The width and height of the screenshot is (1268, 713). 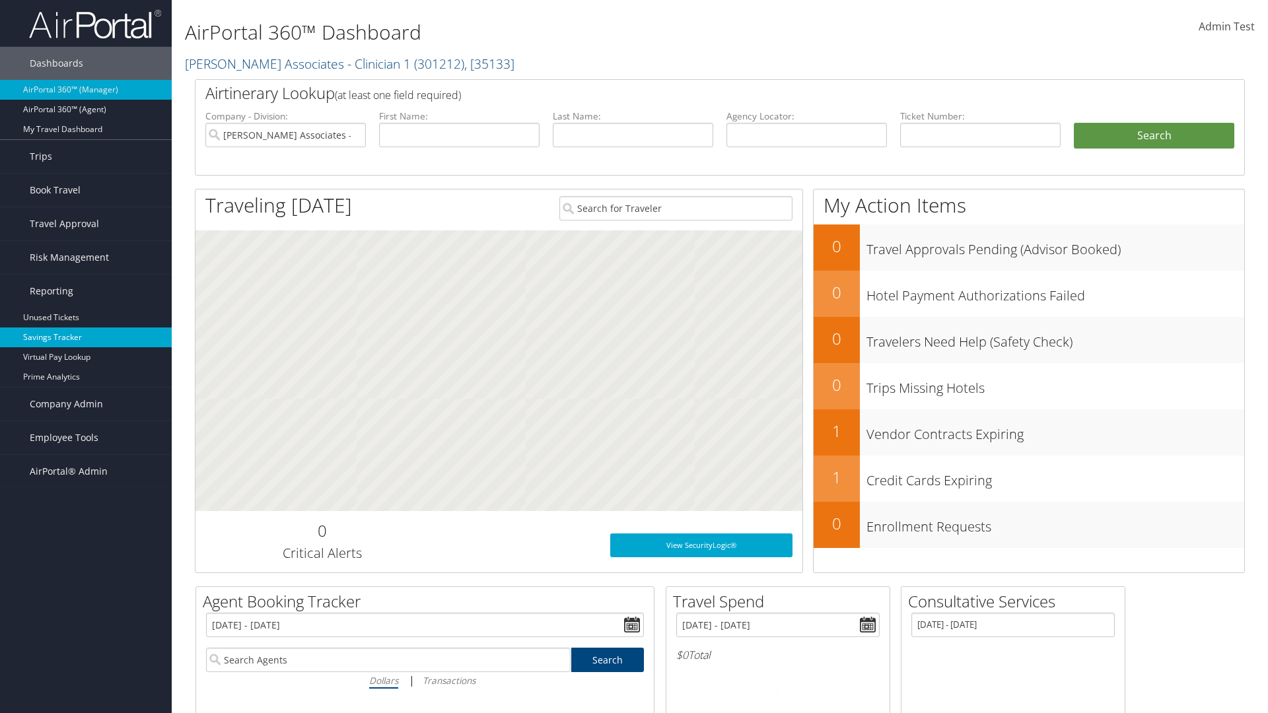 What do you see at coordinates (56, 63) in the screenshot?
I see `span: Dashboards` at bounding box center [56, 63].